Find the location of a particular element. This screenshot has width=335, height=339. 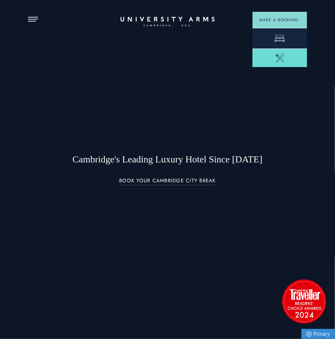

a: Privacy is located at coordinates (318, 334).